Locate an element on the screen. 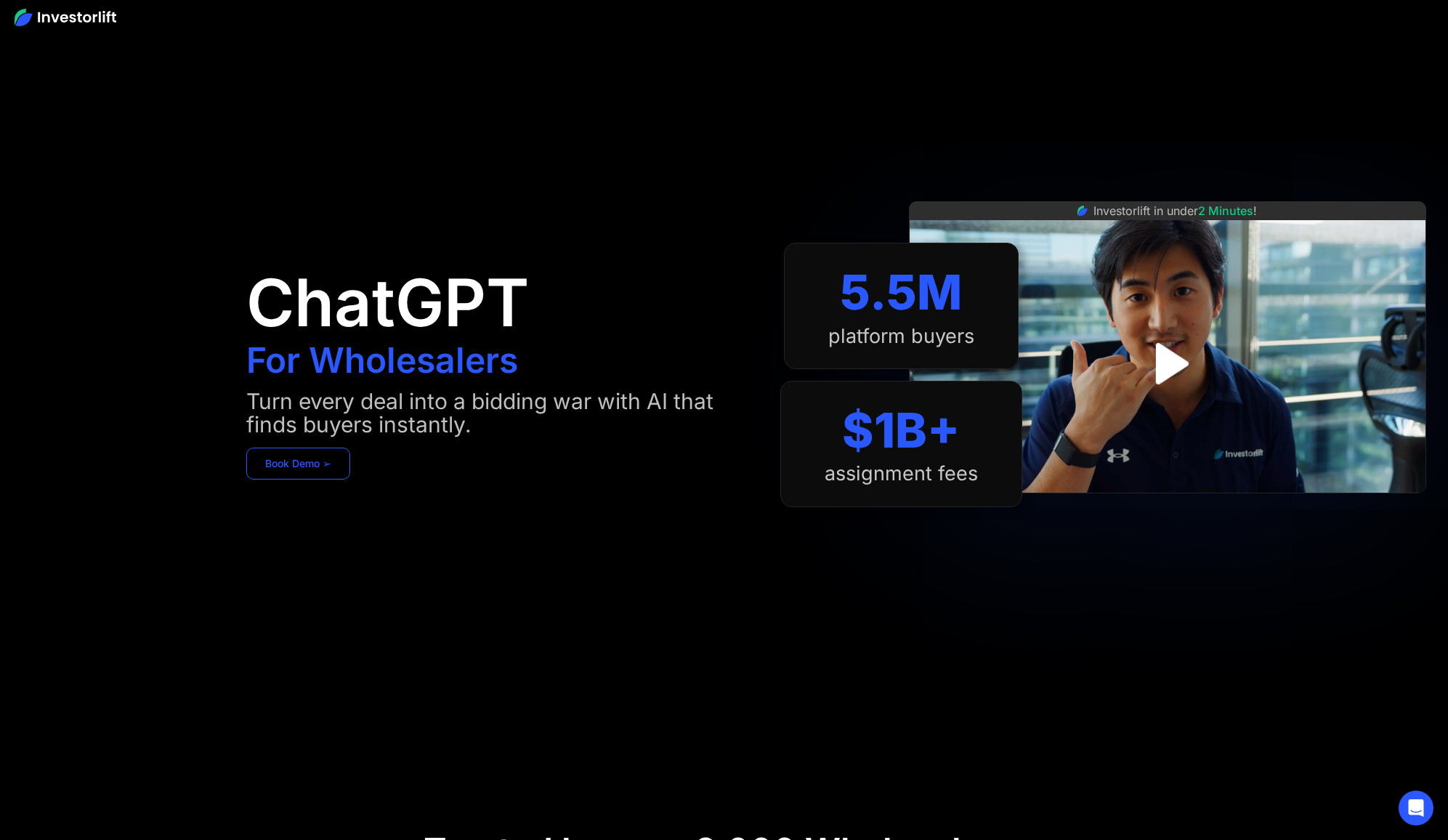 The width and height of the screenshot is (1448, 840). a: open lightbox is located at coordinates (1167, 364).